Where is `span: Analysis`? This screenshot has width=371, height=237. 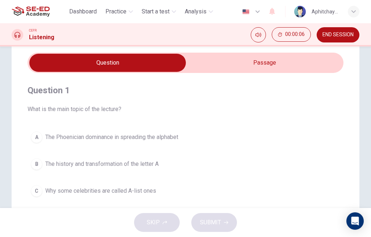 span: Analysis is located at coordinates (196, 12).